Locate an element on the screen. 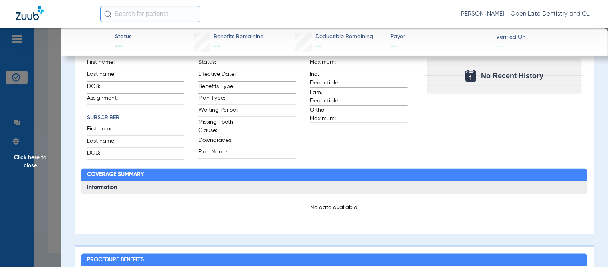 The height and width of the screenshot is (267, 608). span: Waiting Period: is located at coordinates (218, 111).